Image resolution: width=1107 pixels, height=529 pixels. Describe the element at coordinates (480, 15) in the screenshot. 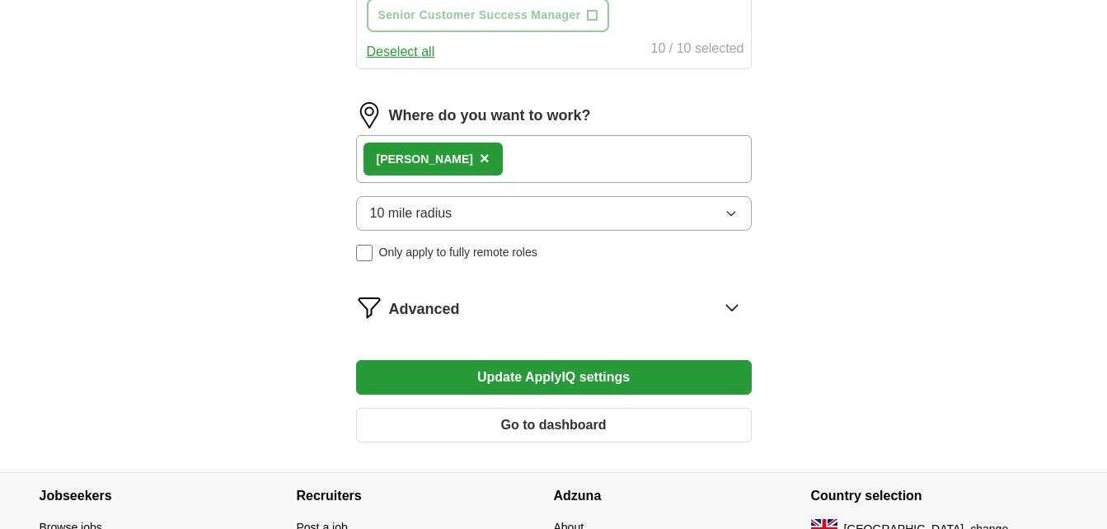

I see `span: Senior Customer Success Manager` at that location.